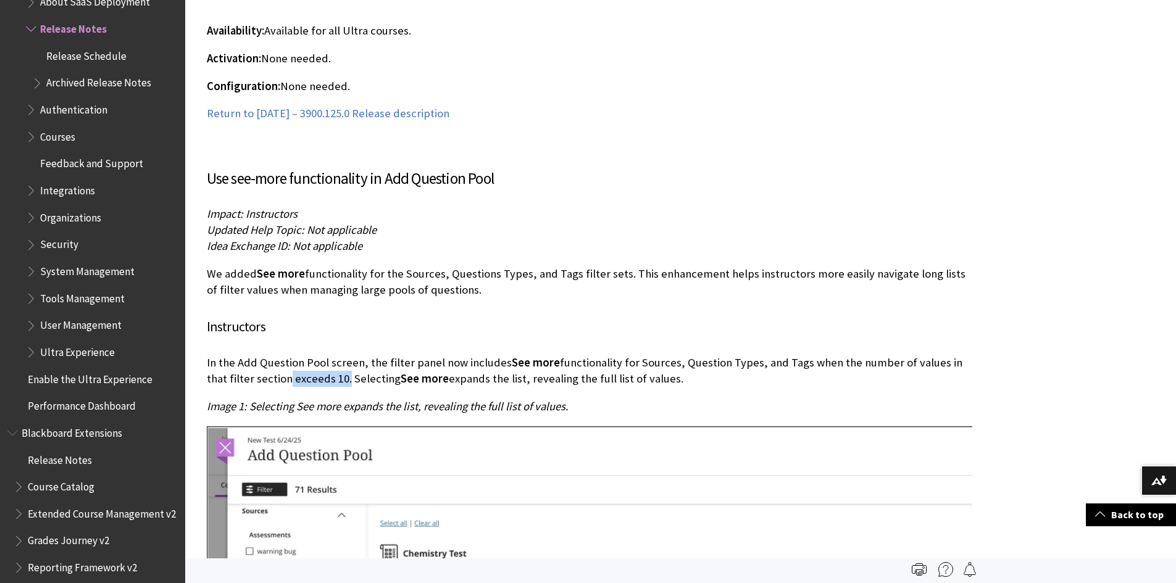  Describe the element at coordinates (72, 431) in the screenshot. I see `span: Blackboard Extensions` at that location.